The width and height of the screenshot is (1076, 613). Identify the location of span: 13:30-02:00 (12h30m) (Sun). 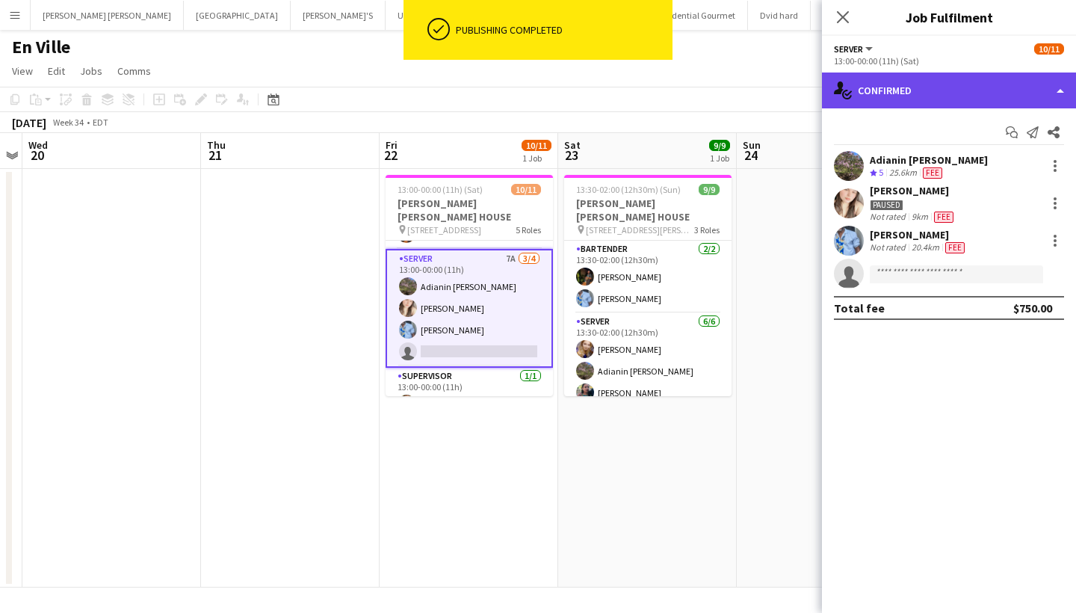
(629, 189).